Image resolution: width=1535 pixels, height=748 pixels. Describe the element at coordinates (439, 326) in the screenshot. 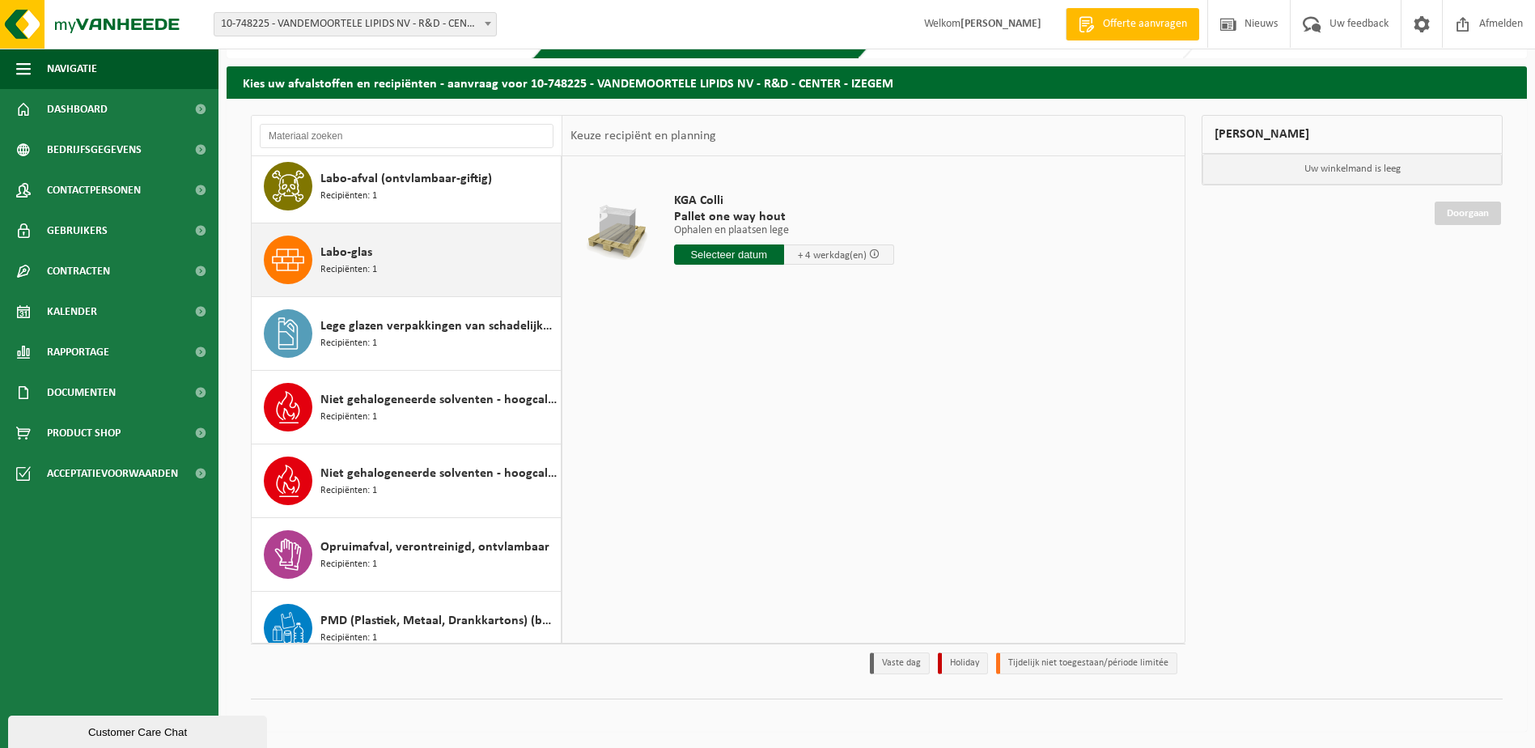

I see `span: Lege glazen verpakkingen van schadelijke stoffen` at that location.